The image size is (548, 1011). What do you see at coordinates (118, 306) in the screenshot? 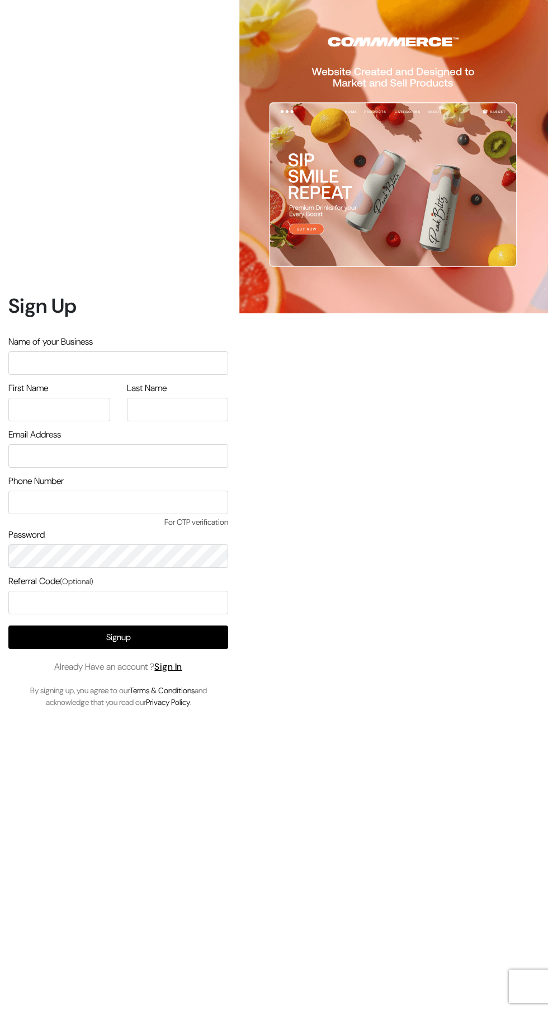
I see `h1: Sign Up` at bounding box center [118, 306].